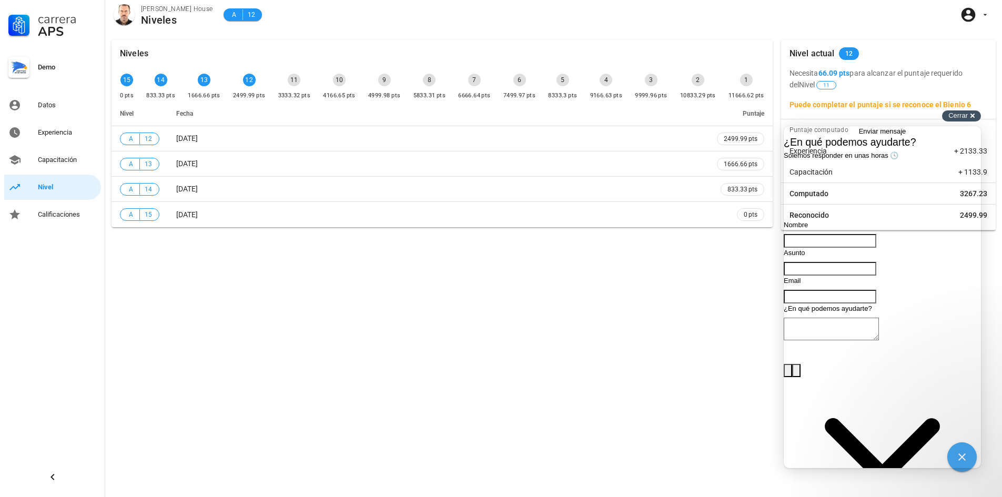 The width and height of the screenshot is (1002, 497). Describe the element at coordinates (67, 160) in the screenshot. I see `div: Capacitación` at that location.